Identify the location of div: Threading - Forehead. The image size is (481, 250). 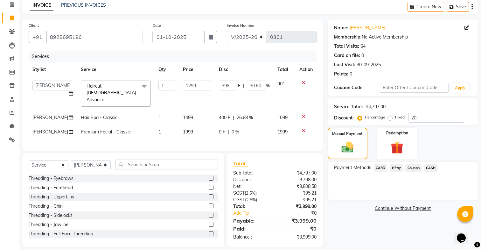
(51, 187).